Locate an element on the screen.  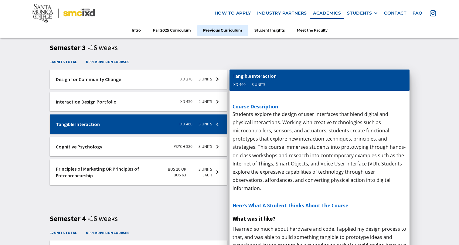
a: Fall 2025 Curriculum is located at coordinates (172, 30).